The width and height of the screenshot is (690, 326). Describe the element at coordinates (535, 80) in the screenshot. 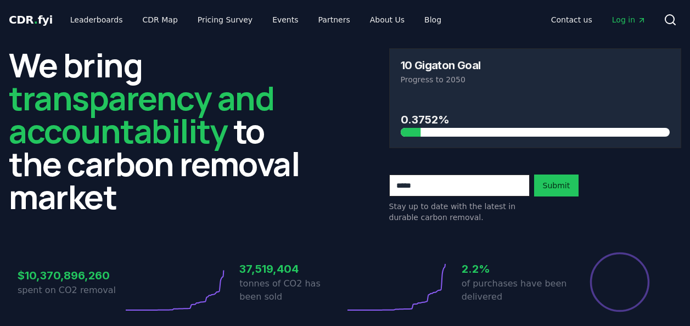

I see `p: Progress to 2050` at that location.